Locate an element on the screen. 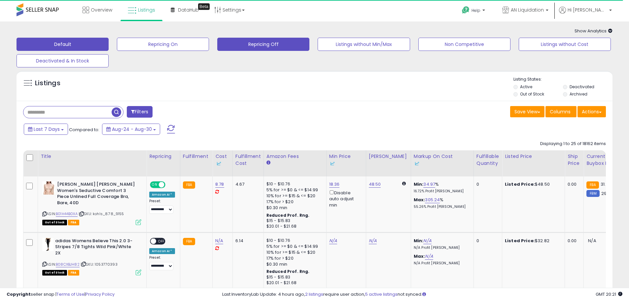 The width and height of the screenshot is (629, 301). button: Listings without Min/Max is located at coordinates (364, 44).